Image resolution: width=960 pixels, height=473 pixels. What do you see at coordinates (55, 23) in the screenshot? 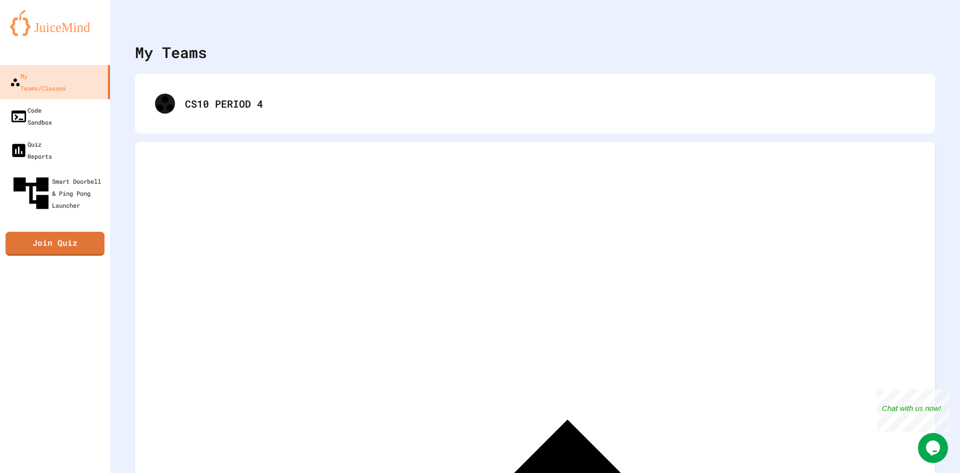
I see `img: logo-orange.svg` at bounding box center [55, 23].